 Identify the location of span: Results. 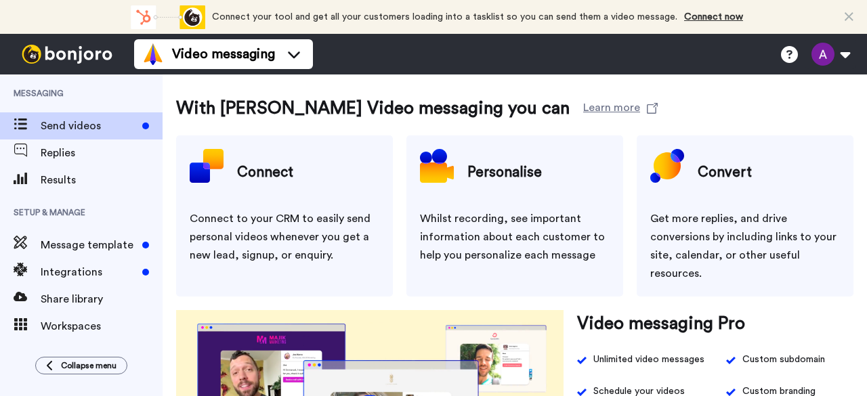
(102, 180).